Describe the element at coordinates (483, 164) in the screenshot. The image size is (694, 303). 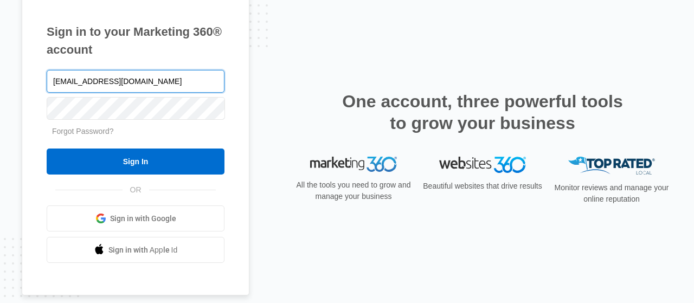
I see `img: Websites 360` at that location.